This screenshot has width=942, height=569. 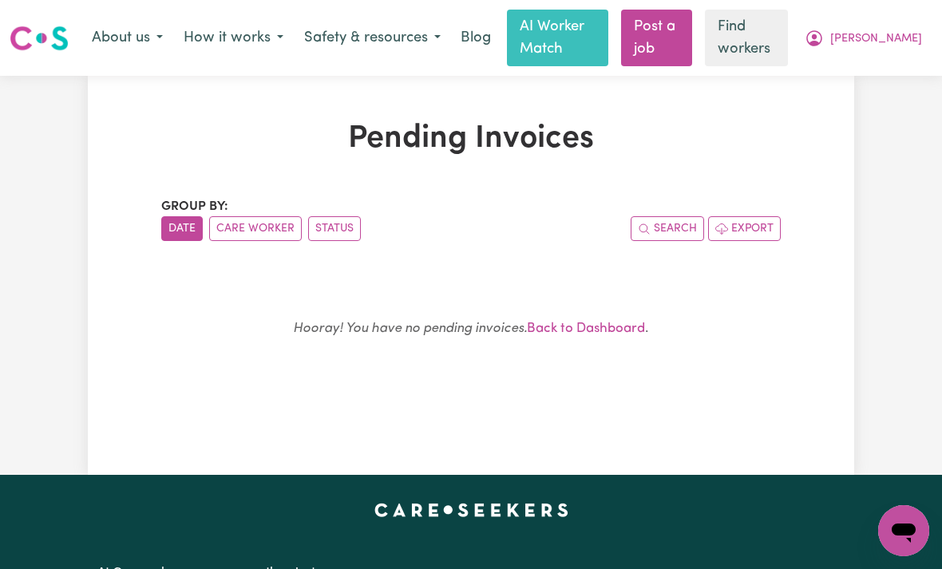 I want to click on button: My Account, so click(x=863, y=38).